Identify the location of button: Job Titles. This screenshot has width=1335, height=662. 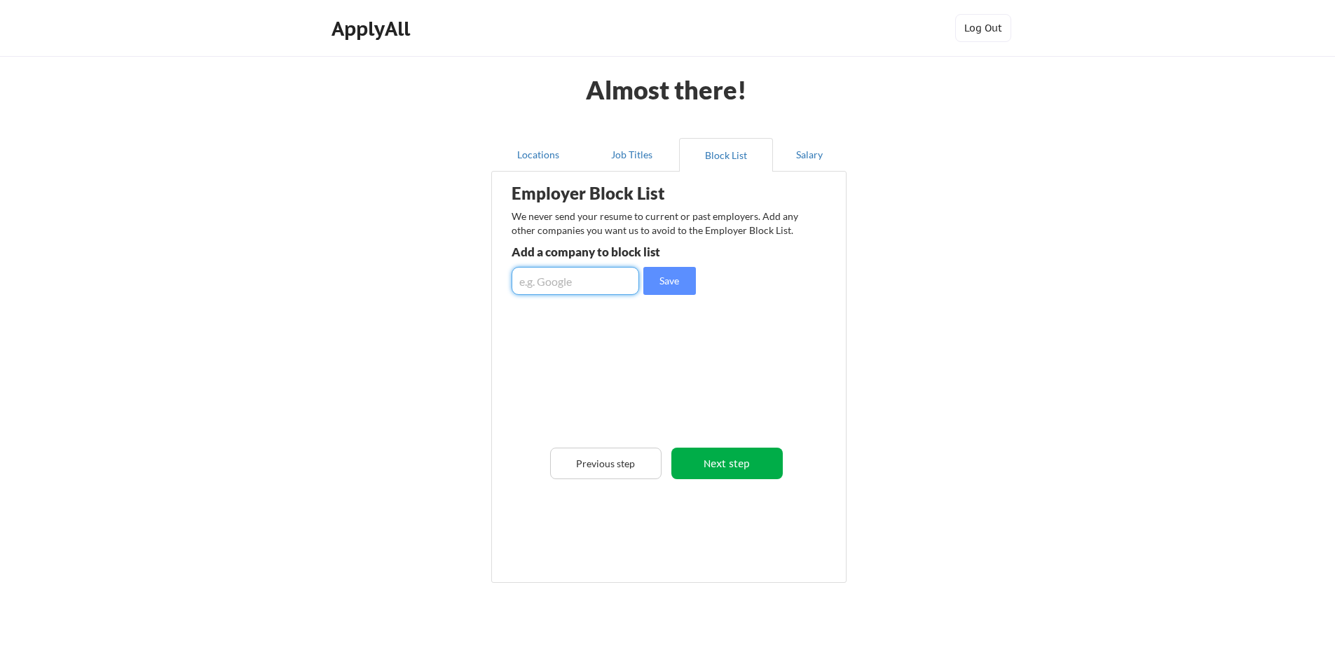
(632, 155).